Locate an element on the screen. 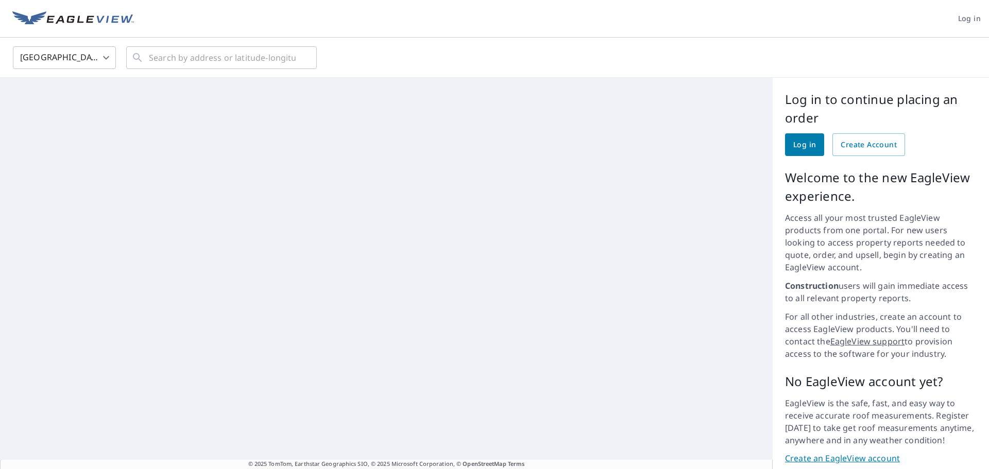 The image size is (989, 469). p: Access all your most trusted EagleView products from one portal. For new users looking to access ... is located at coordinates (881, 243).